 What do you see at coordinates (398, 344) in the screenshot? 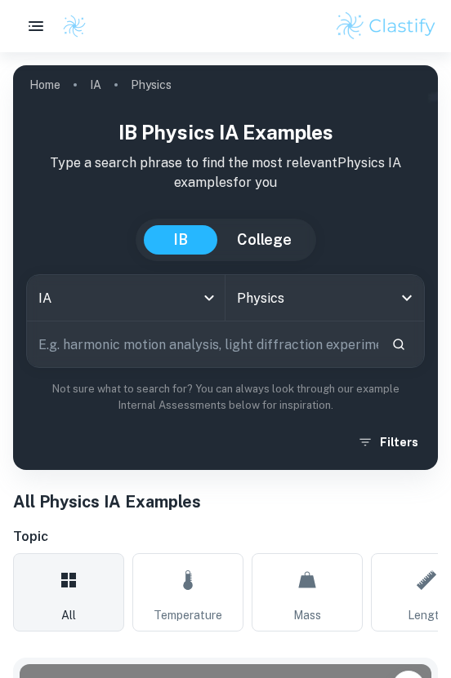
I see `button: Search` at bounding box center [398, 344].